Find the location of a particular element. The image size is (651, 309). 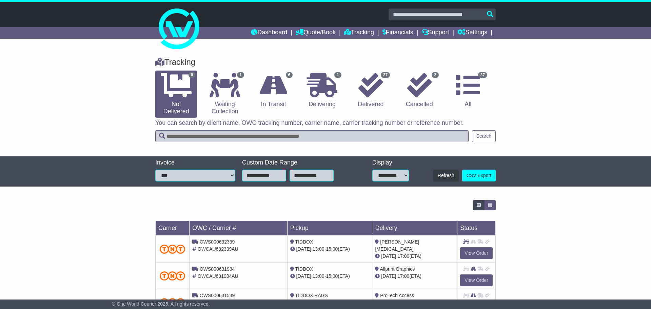

button: Refresh is located at coordinates (446, 175).